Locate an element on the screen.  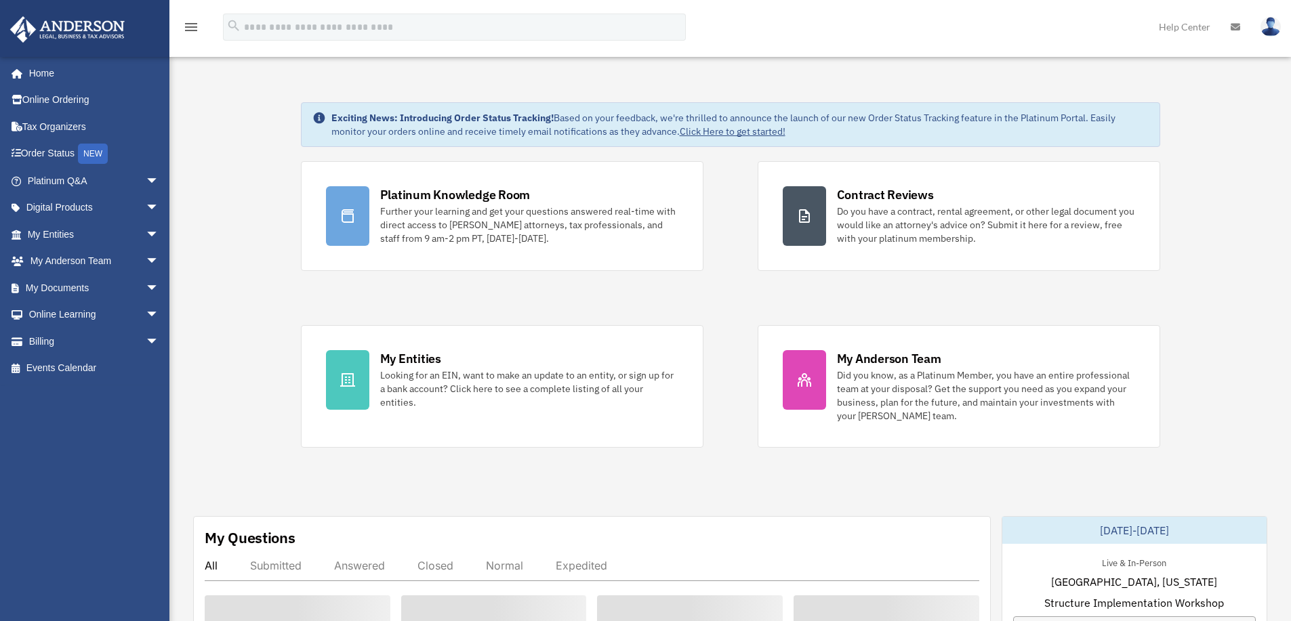
a: Contract Reviews Do you have a contract, rental agreement, or other legal document you would like... is located at coordinates (959, 216).